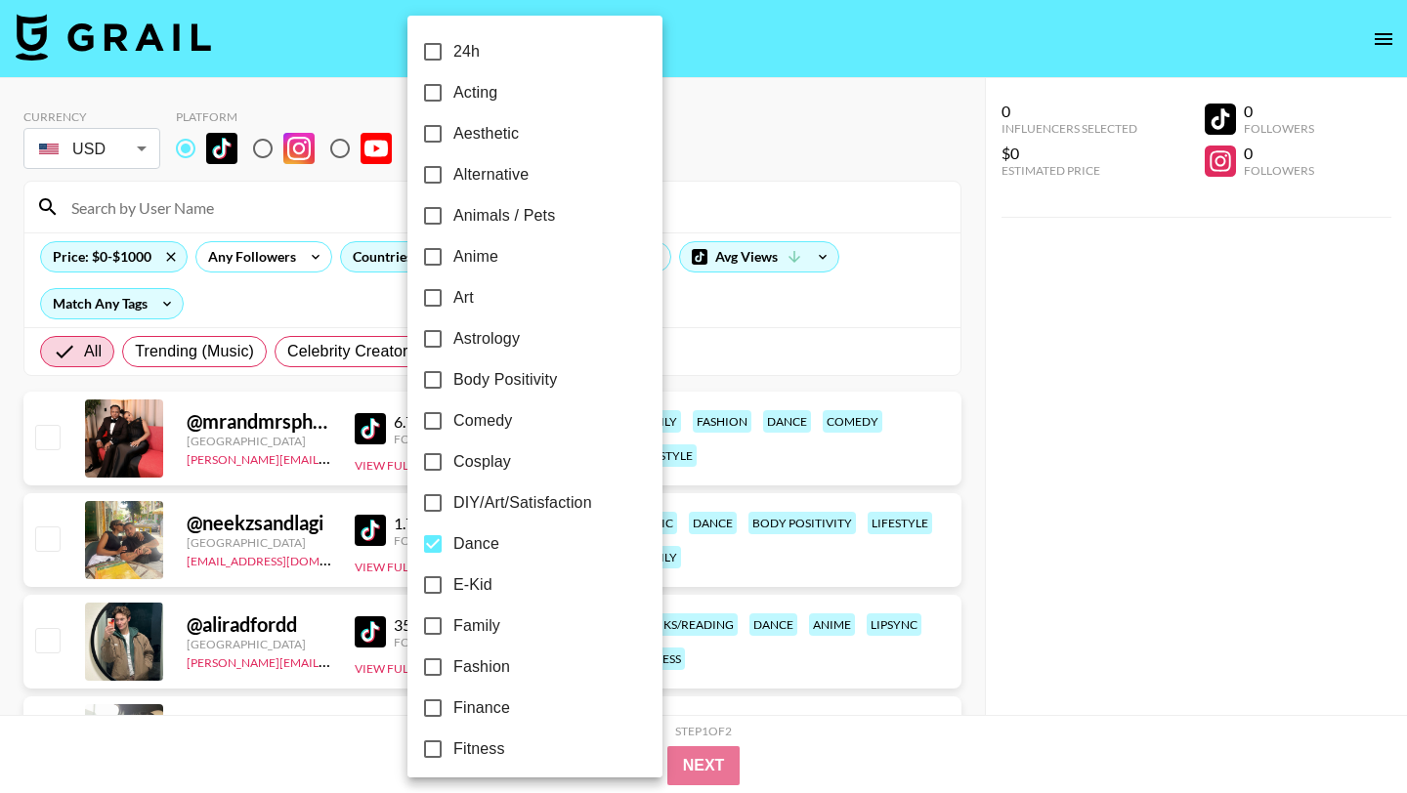  What do you see at coordinates (479, 749) in the screenshot?
I see `span: Fitness` at bounding box center [479, 749].